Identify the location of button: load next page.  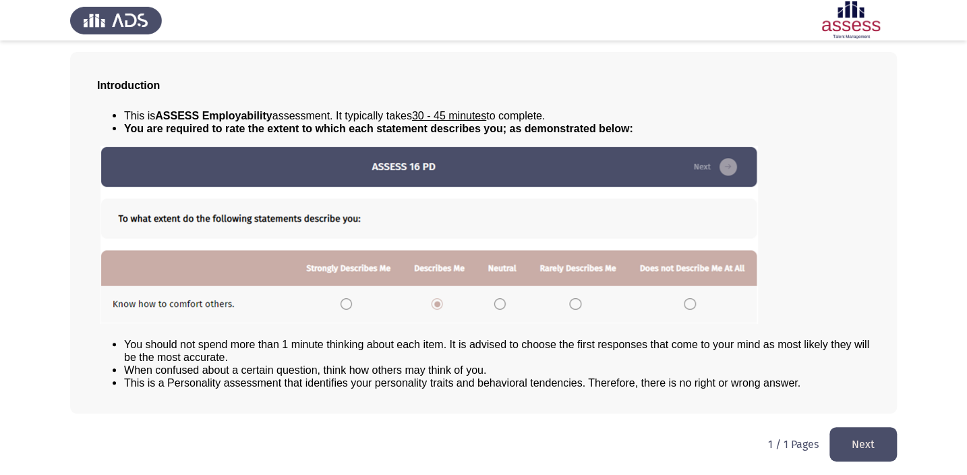
(863, 444).